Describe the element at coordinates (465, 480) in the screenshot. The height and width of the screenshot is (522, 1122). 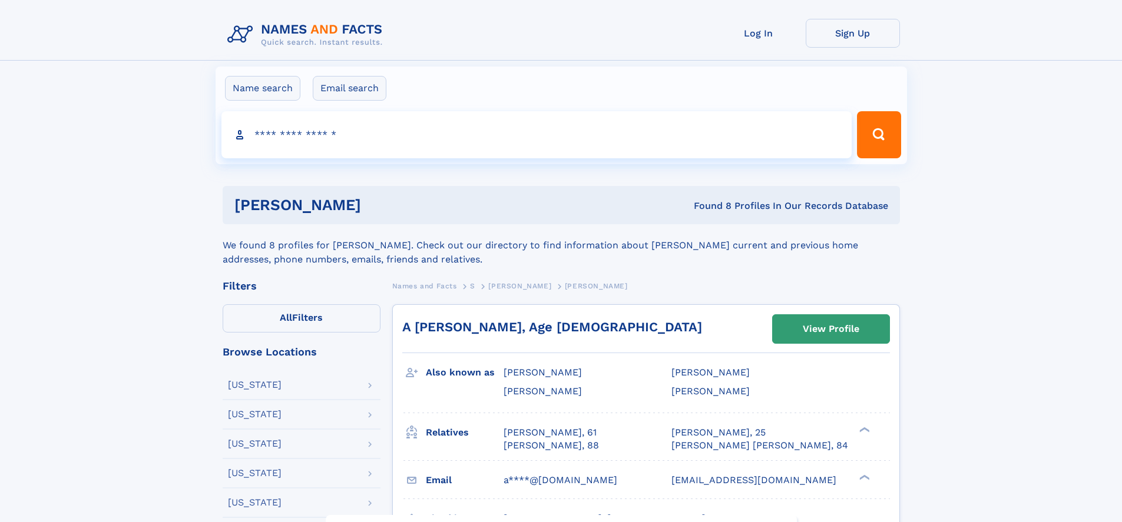
I see `h3: Email` at that location.